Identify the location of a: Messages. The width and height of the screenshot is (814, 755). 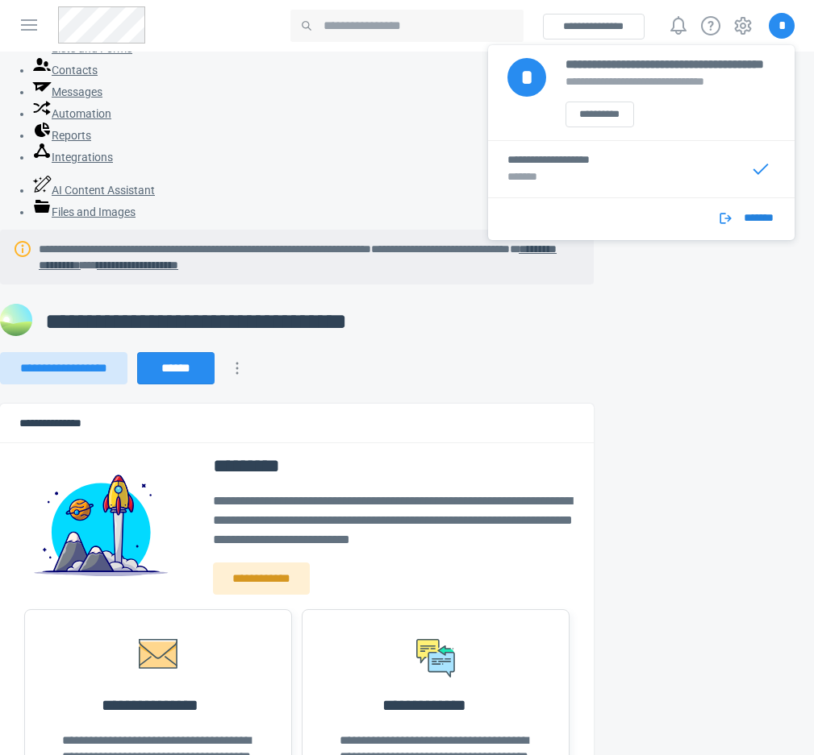
(67, 92).